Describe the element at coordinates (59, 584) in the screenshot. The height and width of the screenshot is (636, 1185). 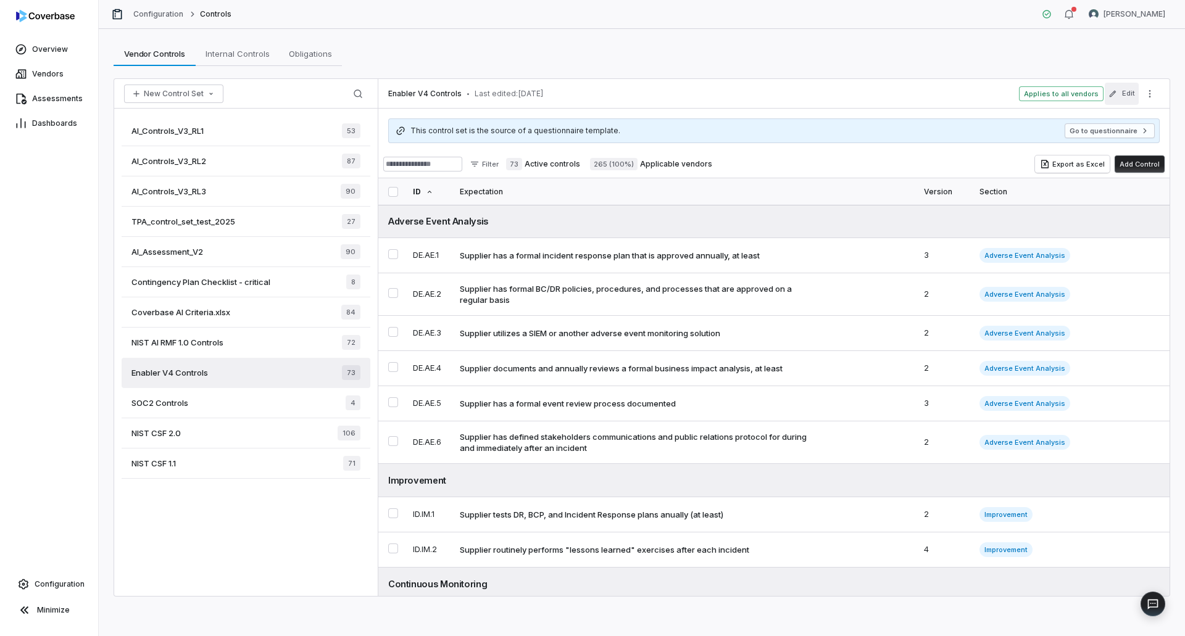
I see `span: Configuration` at that location.